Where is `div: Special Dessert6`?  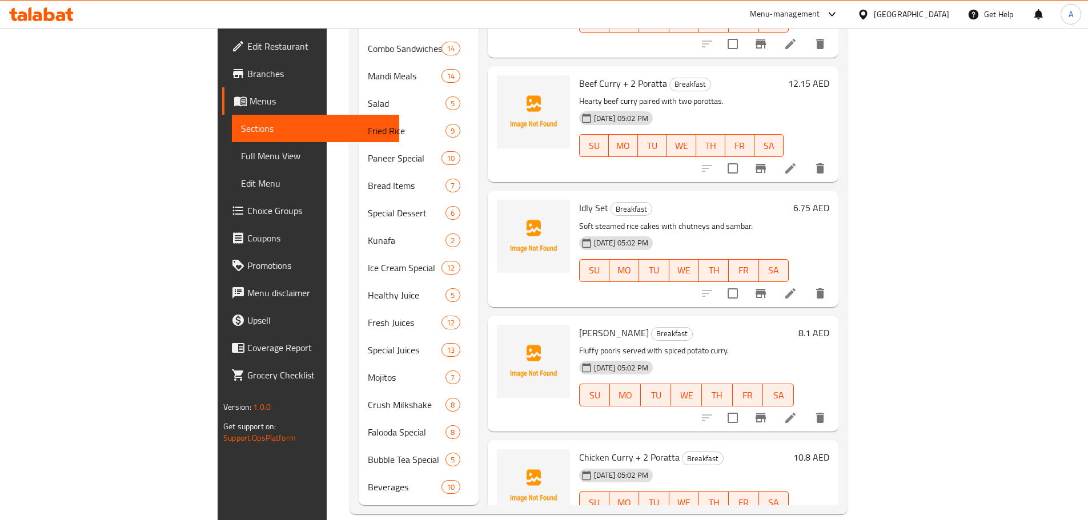 div: Special Dessert6 is located at coordinates (419, 213).